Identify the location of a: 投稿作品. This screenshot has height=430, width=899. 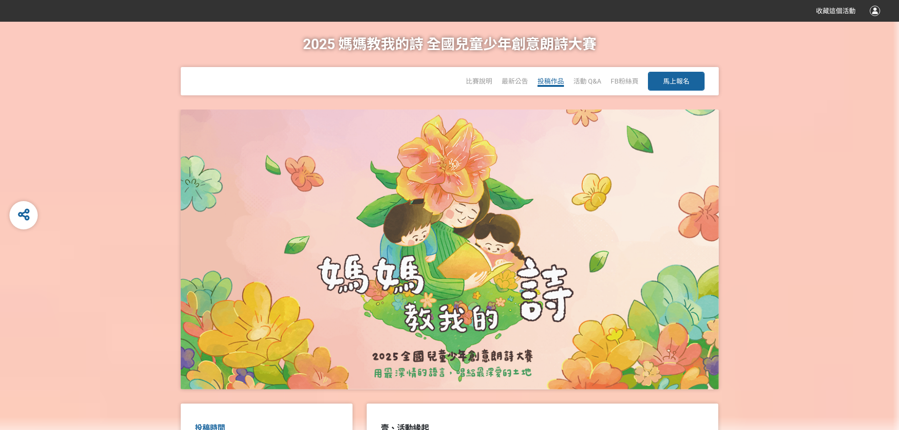
(550, 82).